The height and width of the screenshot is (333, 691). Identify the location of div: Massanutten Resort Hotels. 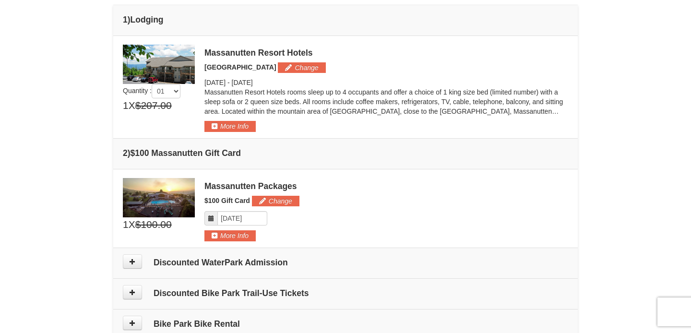
(386, 53).